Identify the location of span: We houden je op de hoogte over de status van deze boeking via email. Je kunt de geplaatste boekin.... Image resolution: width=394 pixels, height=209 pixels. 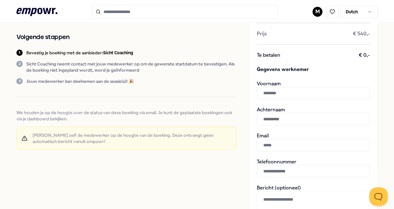
(126, 115).